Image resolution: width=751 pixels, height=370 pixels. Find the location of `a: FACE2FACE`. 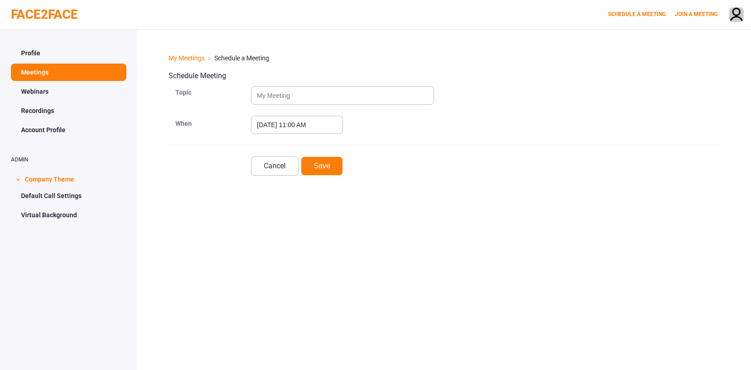

a: FACE2FACE is located at coordinates (44, 14).